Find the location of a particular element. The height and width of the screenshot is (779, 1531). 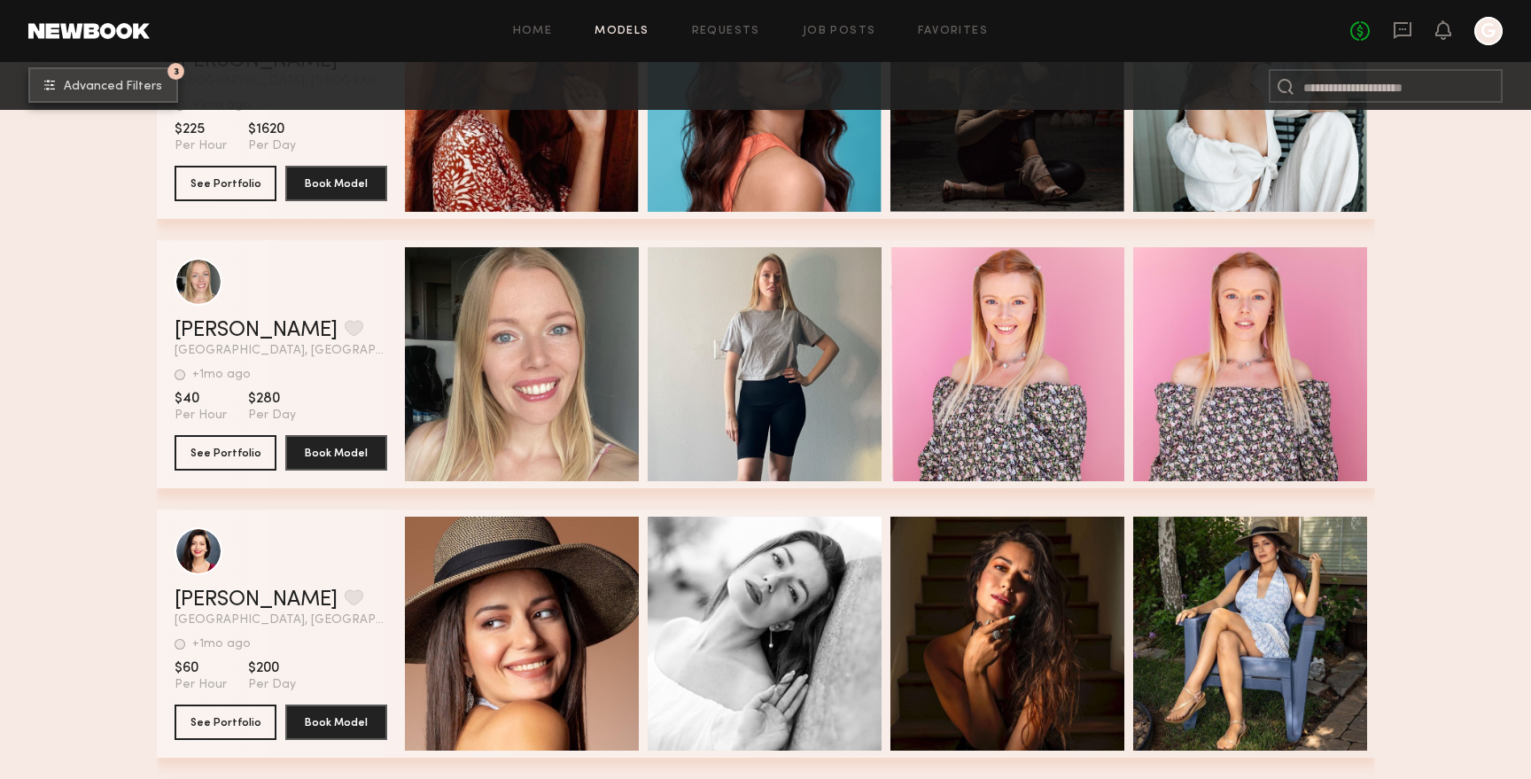

a: G is located at coordinates (1488, 31).